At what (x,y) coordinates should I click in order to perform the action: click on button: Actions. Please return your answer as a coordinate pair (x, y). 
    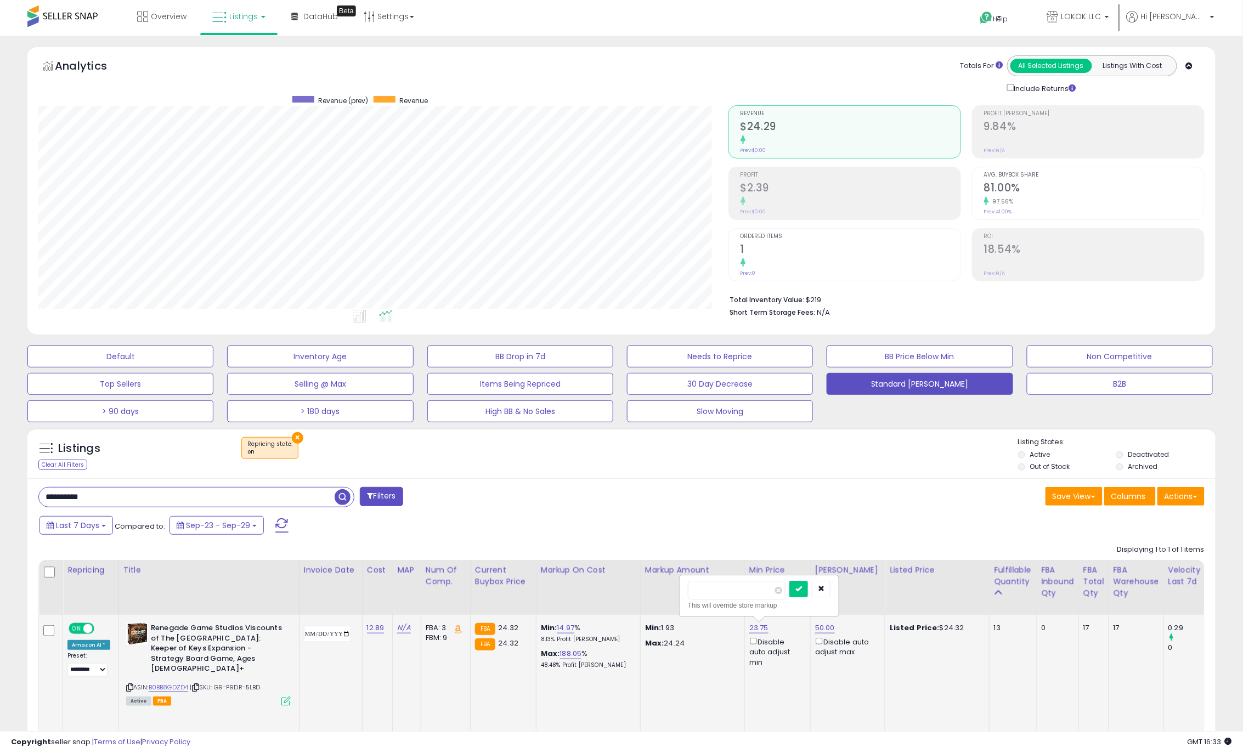
    Looking at the image, I should click on (1181, 497).